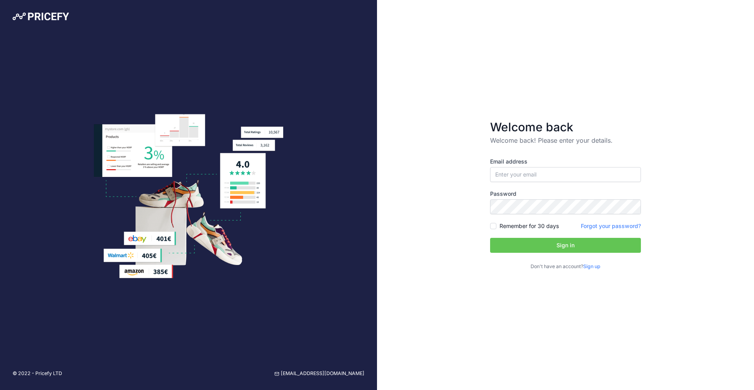  What do you see at coordinates (565, 140) in the screenshot?
I see `p: Welcome back! Please enter your details.` at bounding box center [565, 140].